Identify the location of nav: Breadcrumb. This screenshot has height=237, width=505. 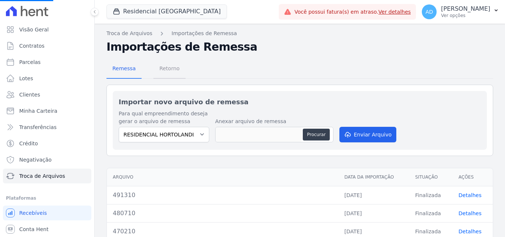
(300, 33).